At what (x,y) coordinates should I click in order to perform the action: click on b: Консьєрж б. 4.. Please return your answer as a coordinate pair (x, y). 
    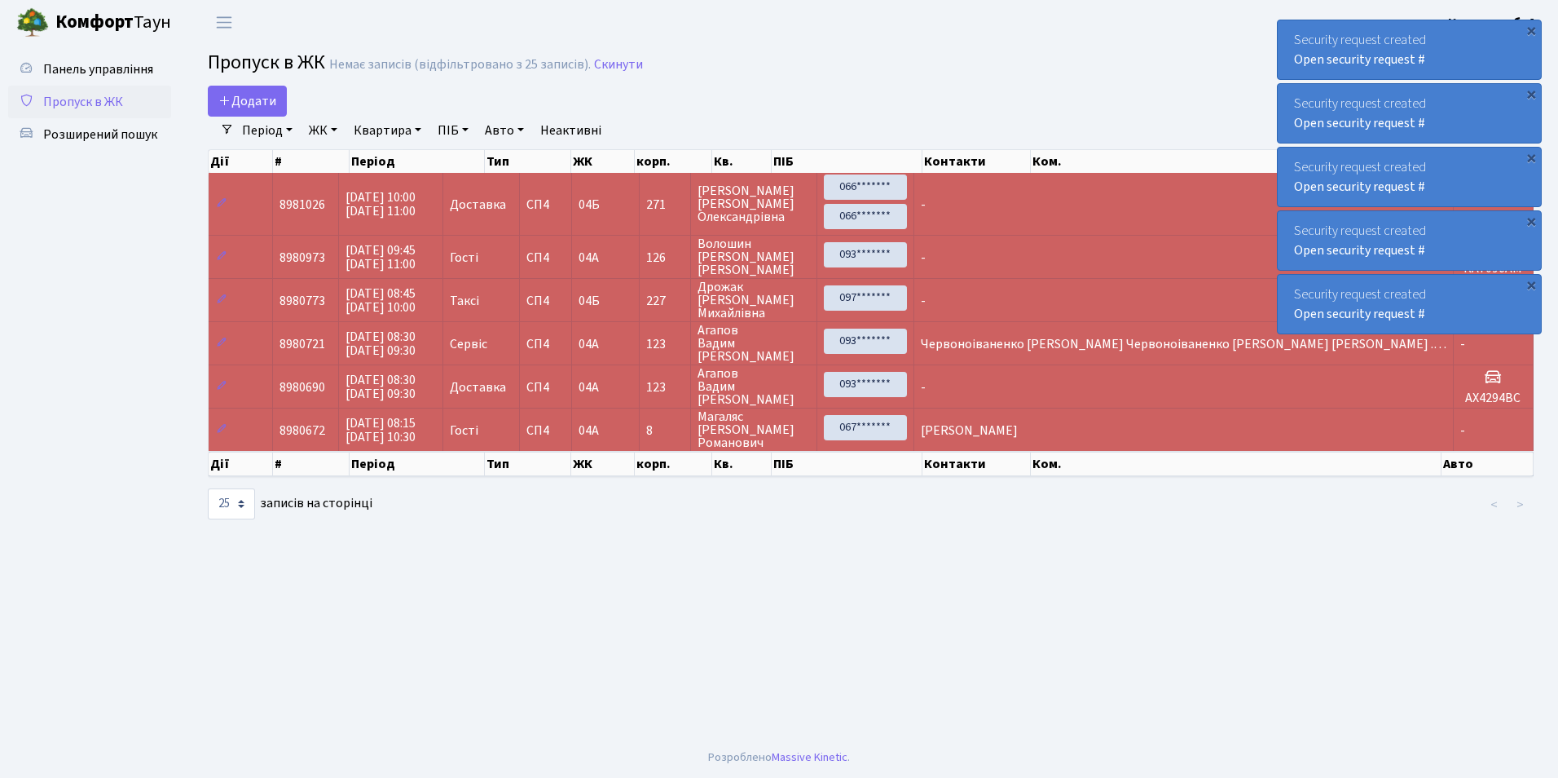
    Looking at the image, I should click on (1493, 23).